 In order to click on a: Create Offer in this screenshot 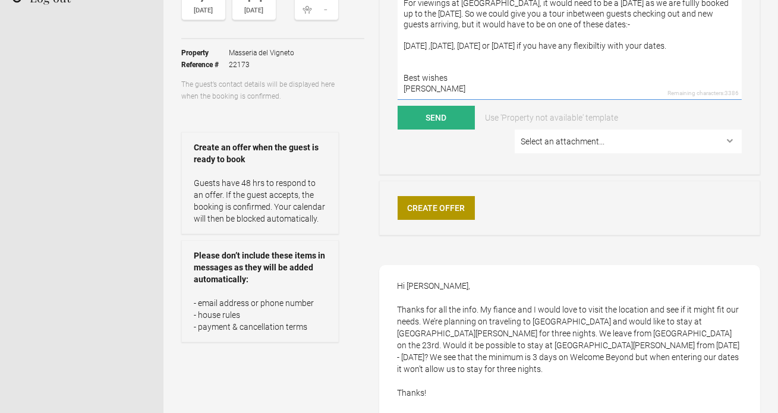, I will do `click(436, 208)`.